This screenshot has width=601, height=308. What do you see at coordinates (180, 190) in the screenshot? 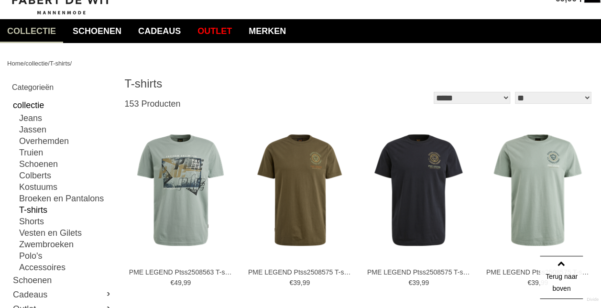
I see `img: PME LEGEND Ptss2508563 T-shirts` at bounding box center [180, 190].